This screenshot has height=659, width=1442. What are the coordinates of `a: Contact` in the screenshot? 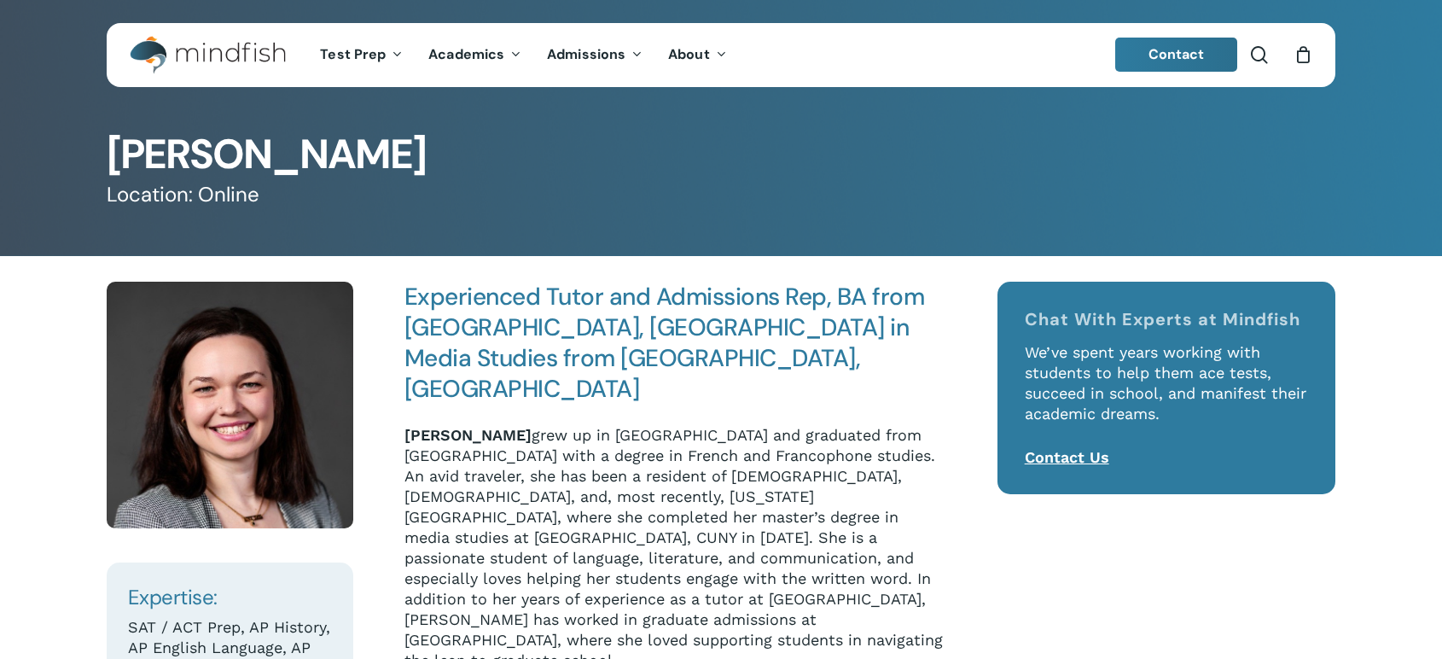 It's located at (1177, 55).